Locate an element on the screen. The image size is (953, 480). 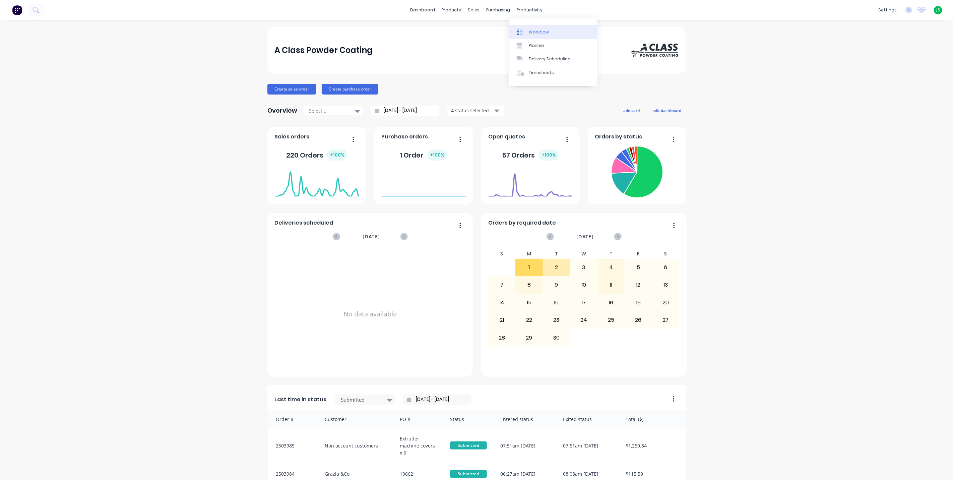
div: Total ($) is located at coordinates (652, 419).